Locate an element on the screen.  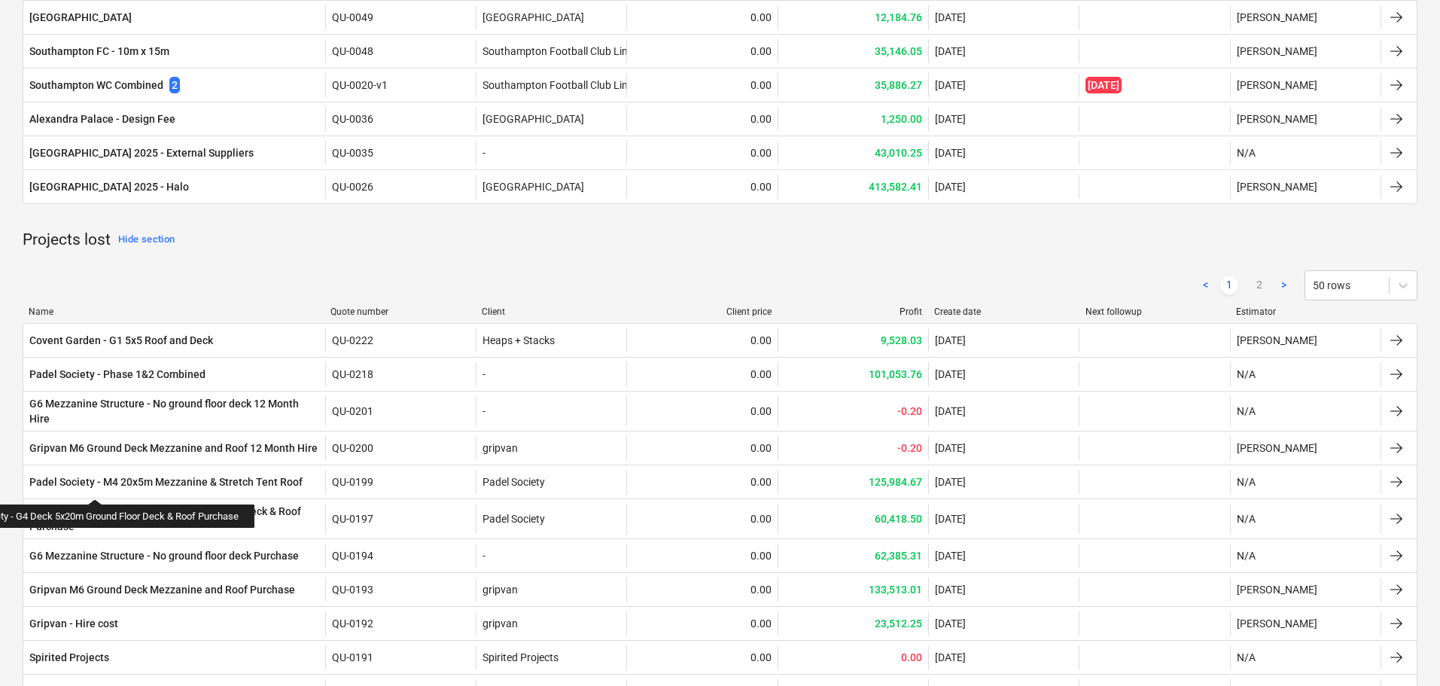
a: Page 1 is your current page is located at coordinates (1229, 285).